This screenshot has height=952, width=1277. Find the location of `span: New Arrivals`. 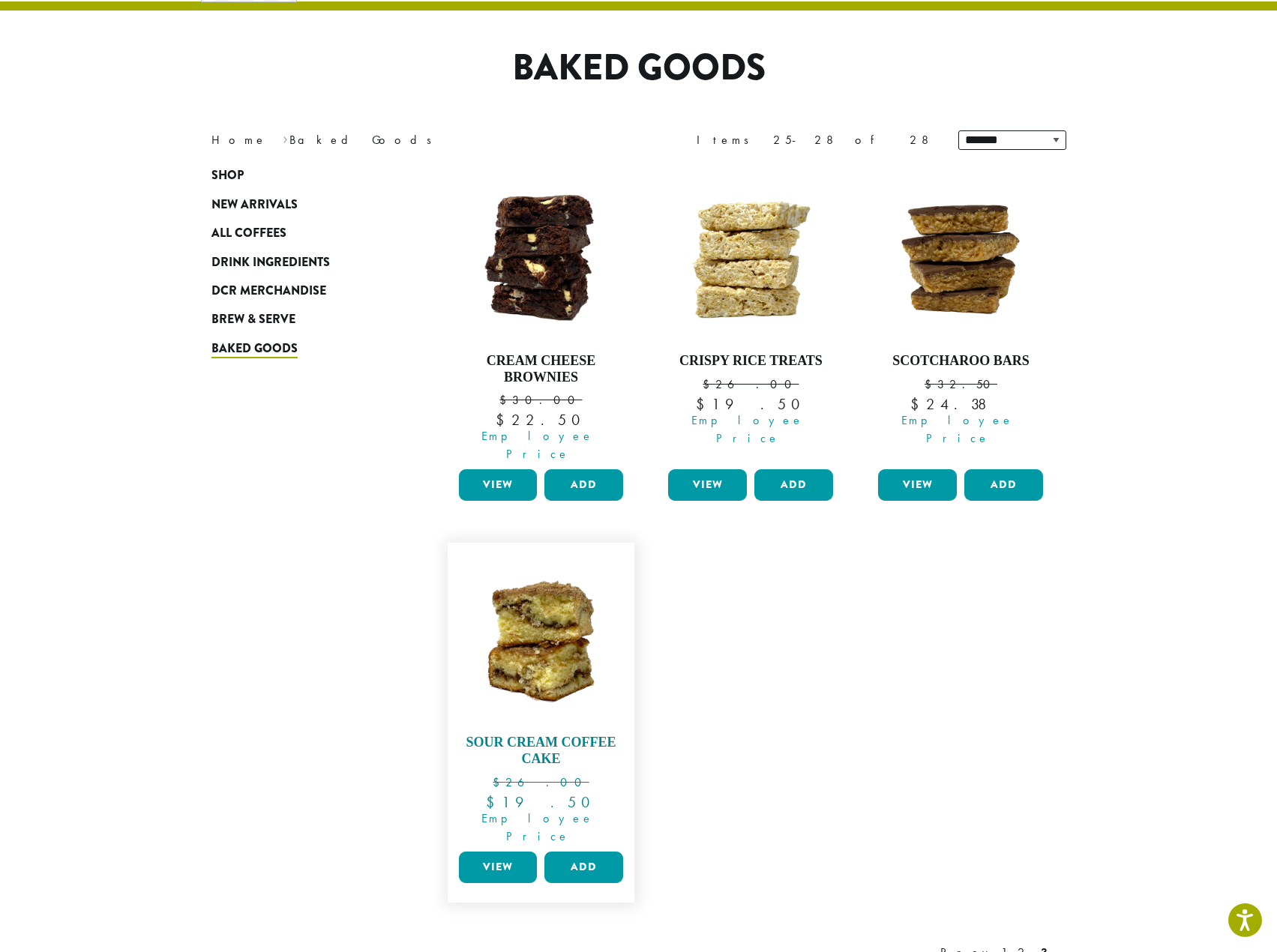

span: New Arrivals is located at coordinates (254, 205).